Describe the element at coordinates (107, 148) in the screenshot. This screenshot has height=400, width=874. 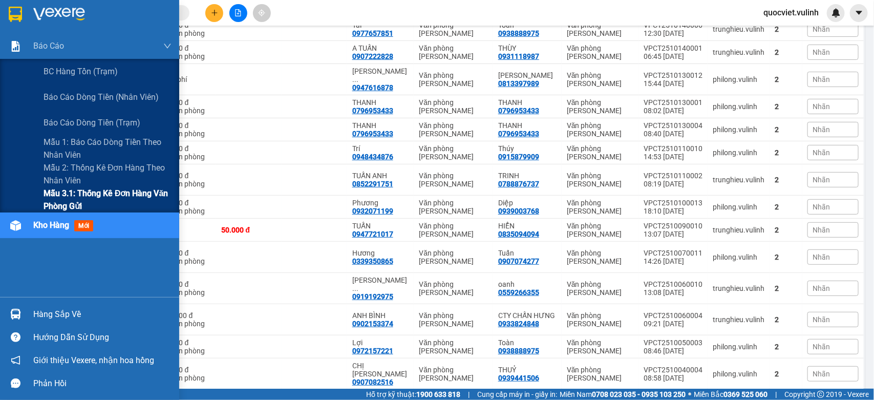
I see `span: Mẫu 1: Báo cáo dòng tiền theo nhân viên` at that location.